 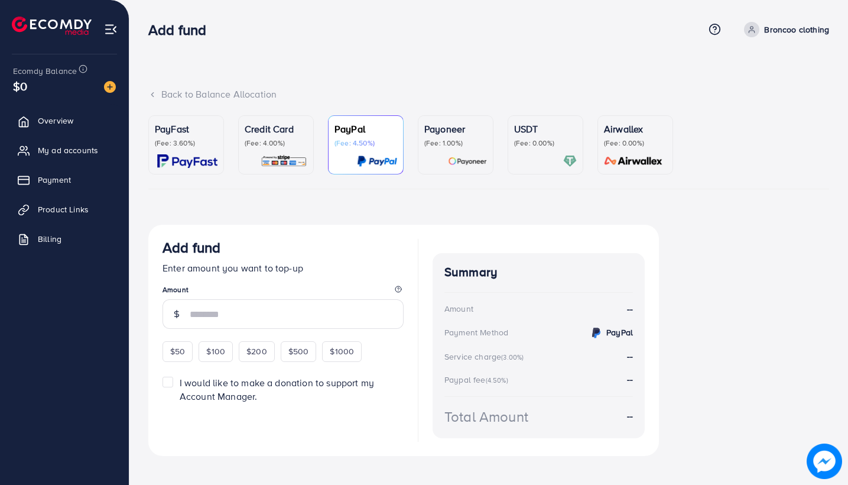 I want to click on span: Payment, so click(x=54, y=180).